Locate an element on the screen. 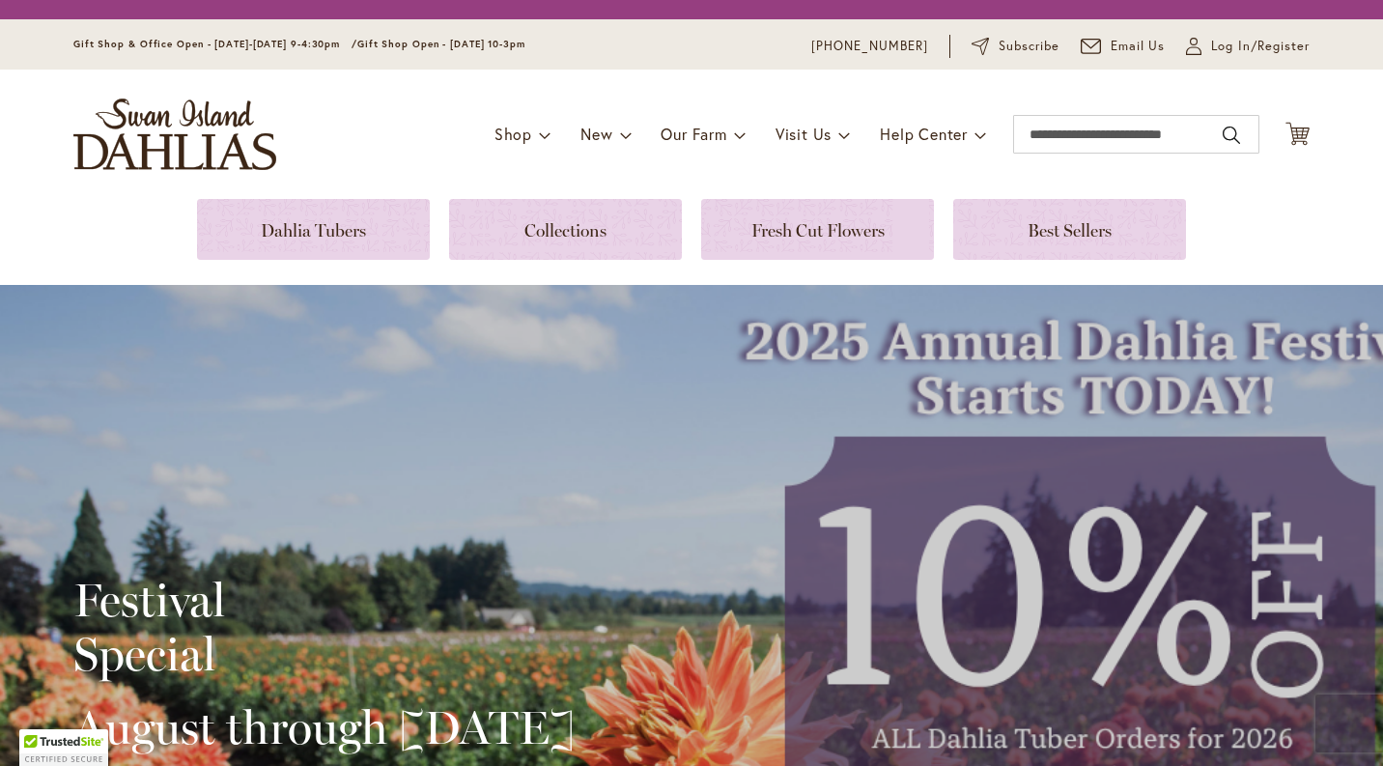 This screenshot has width=1383, height=766. span: Subscribe is located at coordinates (1029, 46).